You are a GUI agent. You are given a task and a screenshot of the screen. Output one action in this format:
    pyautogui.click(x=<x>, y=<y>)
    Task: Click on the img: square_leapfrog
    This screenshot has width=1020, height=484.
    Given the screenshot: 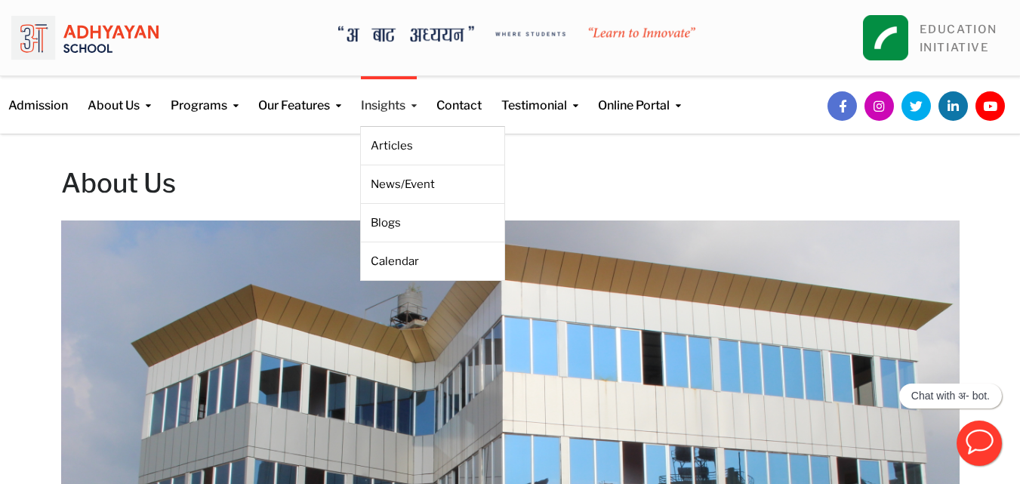 What is the action you would take?
    pyautogui.click(x=886, y=38)
    